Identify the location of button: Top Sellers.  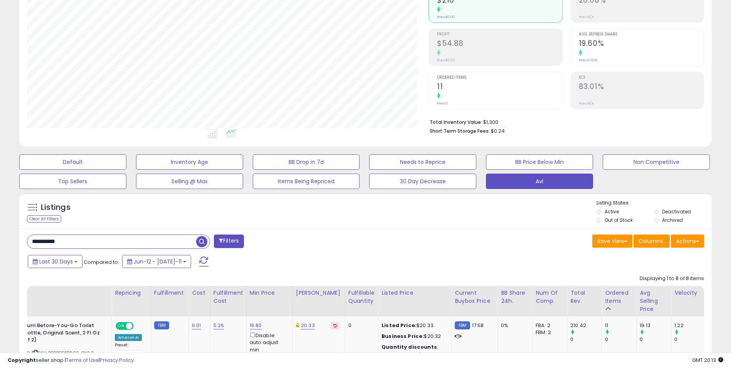
(73, 181).